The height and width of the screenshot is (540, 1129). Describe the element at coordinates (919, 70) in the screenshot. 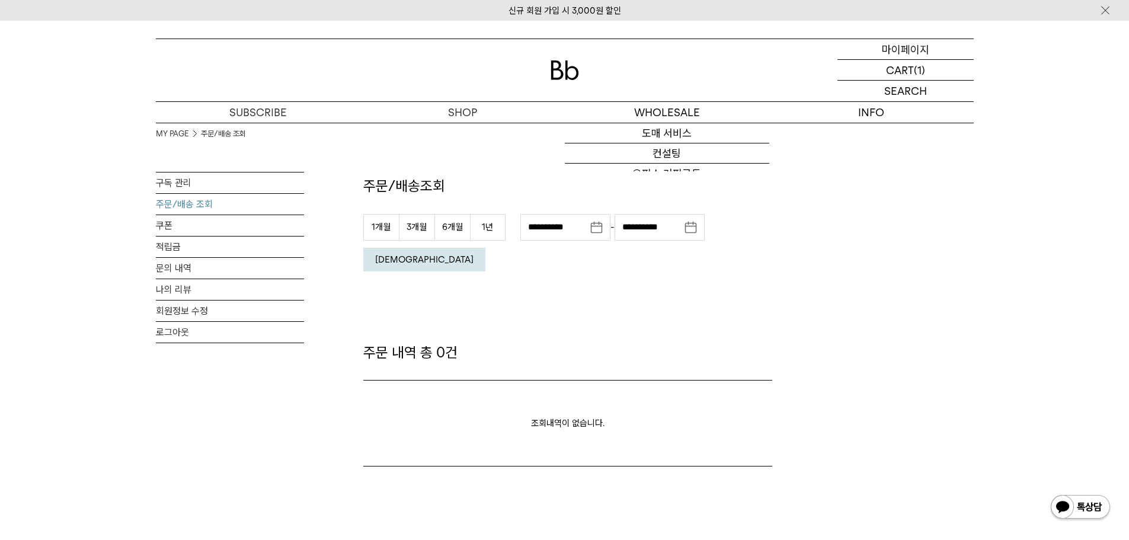

I see `p: (1)` at that location.